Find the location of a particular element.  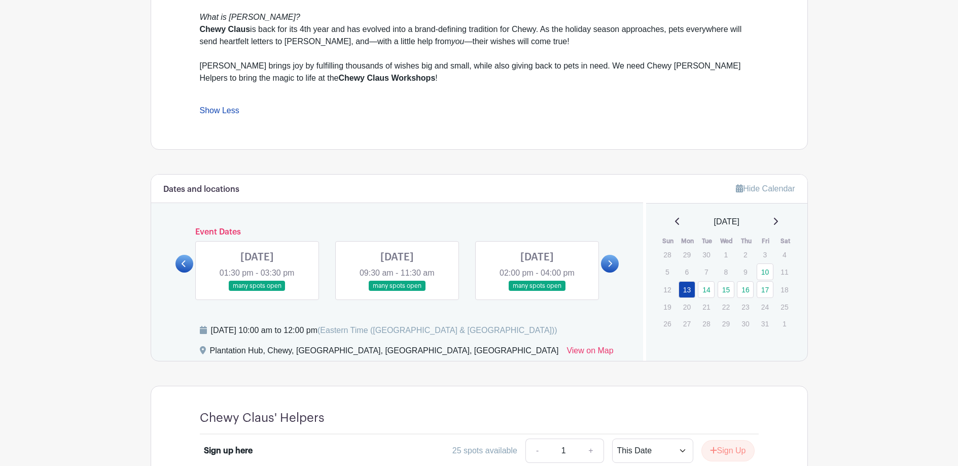

th: Thu is located at coordinates (746, 241).